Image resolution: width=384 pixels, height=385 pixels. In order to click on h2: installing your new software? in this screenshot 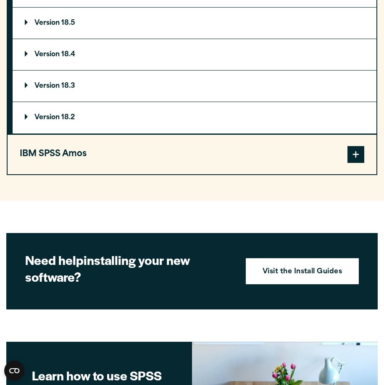, I will do `click(129, 268)`.